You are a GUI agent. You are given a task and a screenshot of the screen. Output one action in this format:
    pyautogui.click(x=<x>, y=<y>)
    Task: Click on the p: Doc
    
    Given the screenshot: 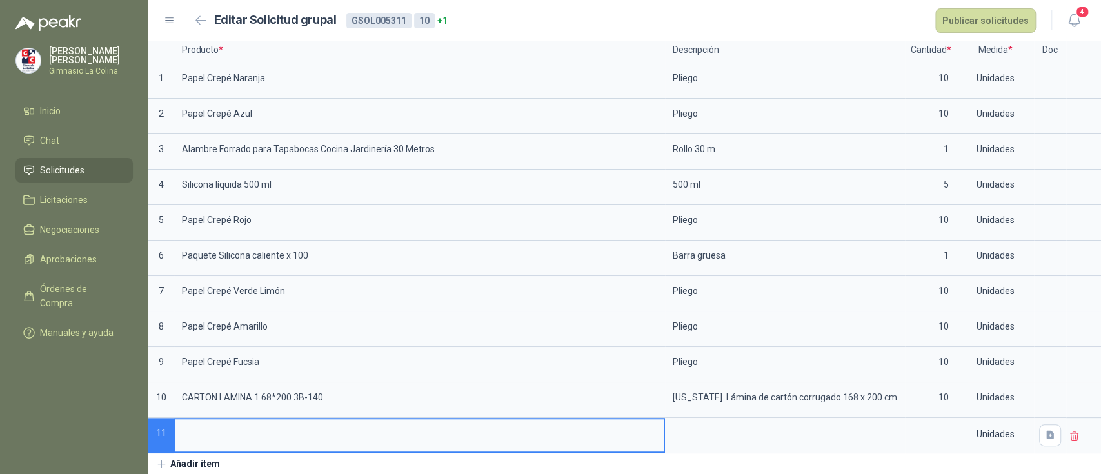 What is the action you would take?
    pyautogui.click(x=1050, y=50)
    